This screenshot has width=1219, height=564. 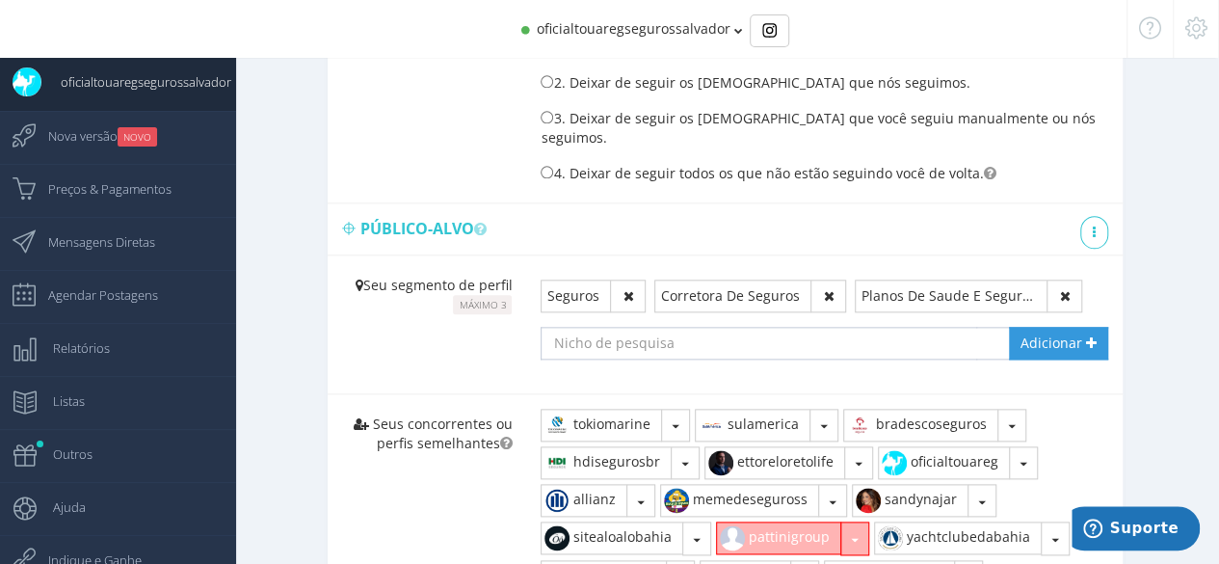 I want to click on span: Listas, so click(x=59, y=401).